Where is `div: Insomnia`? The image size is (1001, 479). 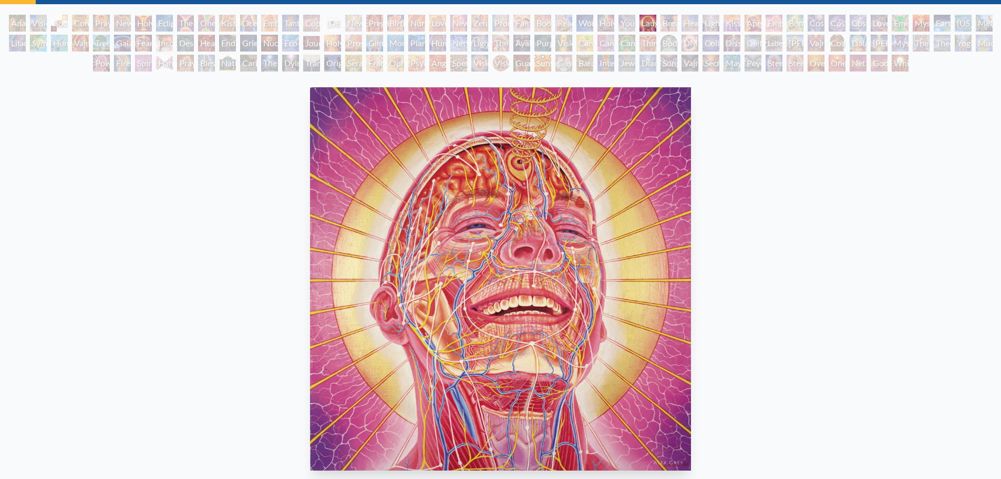
div: Insomnia is located at coordinates (164, 43).